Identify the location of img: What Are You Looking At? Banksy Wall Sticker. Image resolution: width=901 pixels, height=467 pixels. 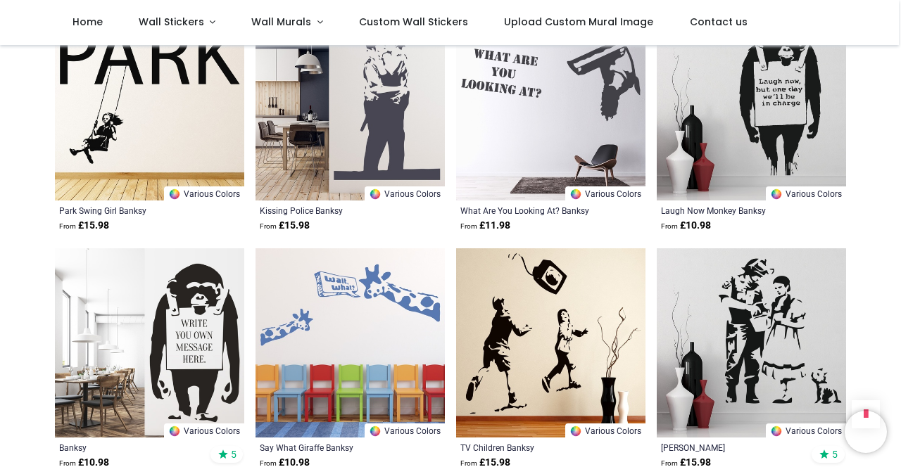
(550, 106).